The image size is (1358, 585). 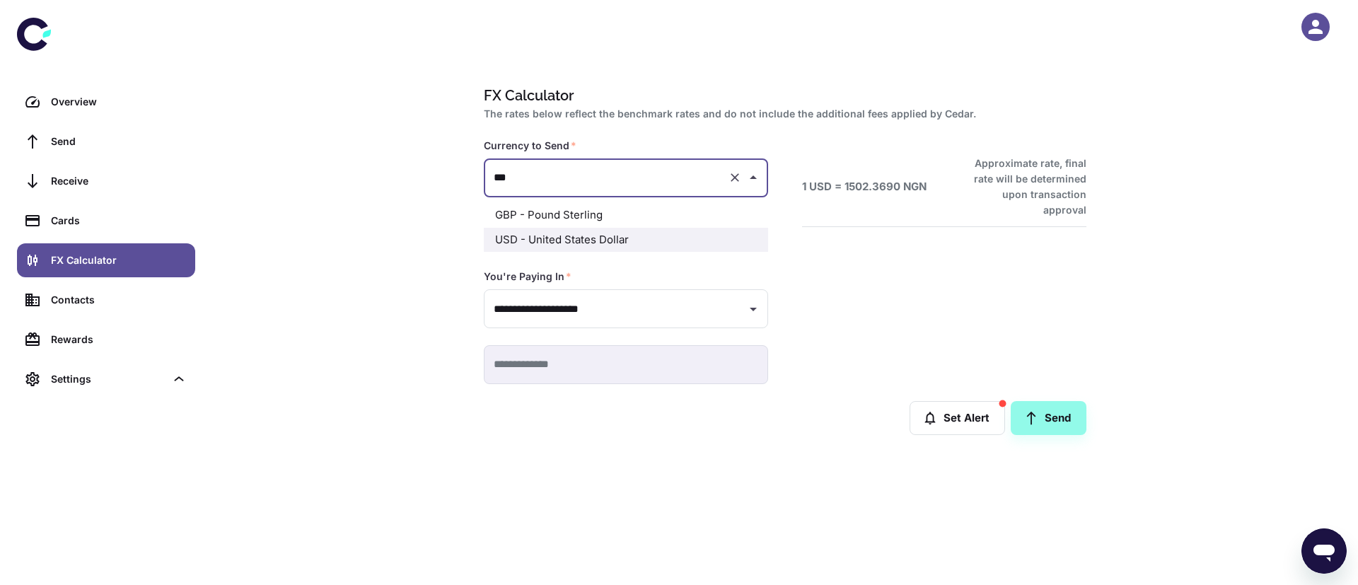 I want to click on button: Clear, so click(x=735, y=177).